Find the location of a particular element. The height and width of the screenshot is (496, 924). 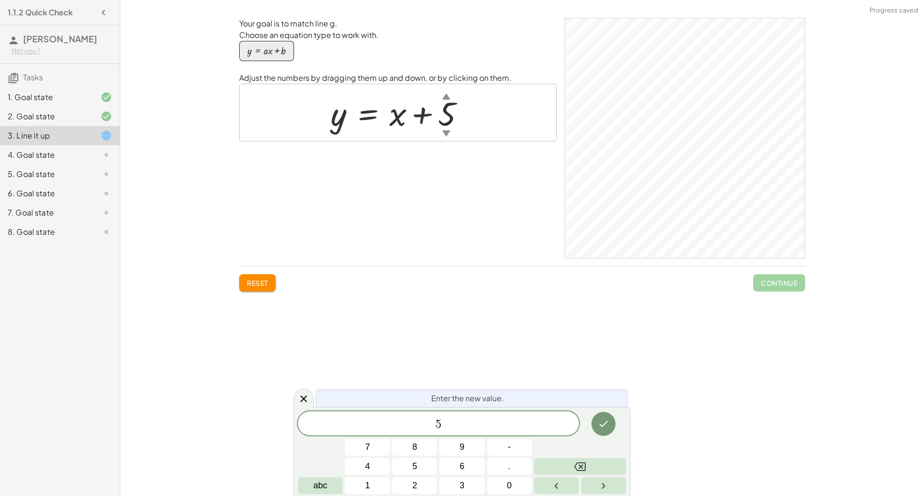

div: 7. Goal state is located at coordinates (46, 213).